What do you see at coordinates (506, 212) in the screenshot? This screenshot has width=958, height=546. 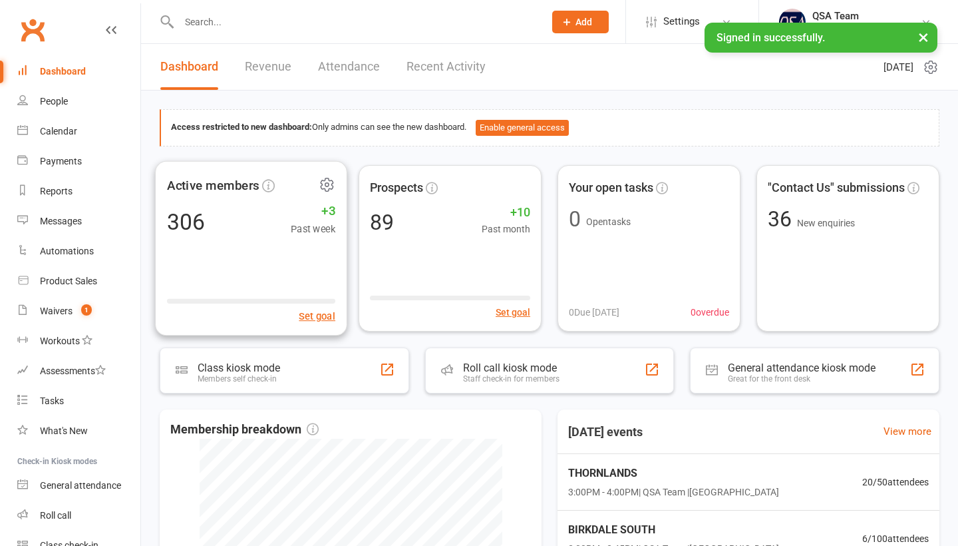 I see `span: +10` at bounding box center [506, 212].